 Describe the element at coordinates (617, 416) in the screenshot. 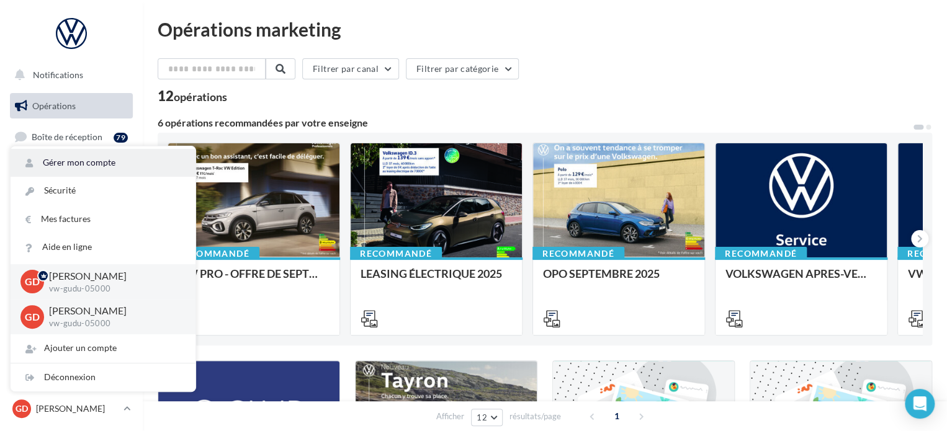

I see `span: 1` at that location.